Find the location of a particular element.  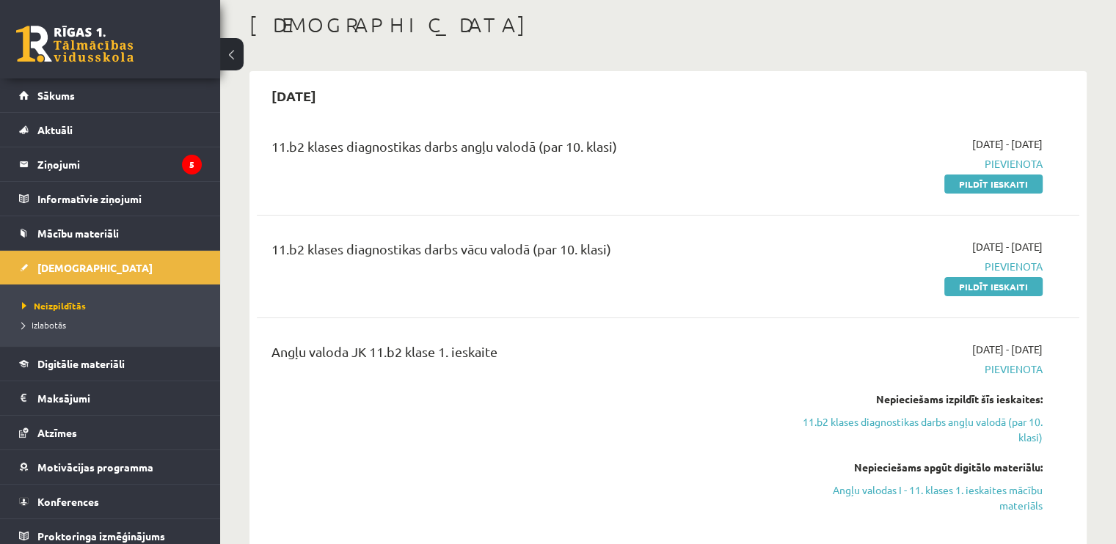

a: Atzīmes is located at coordinates (110, 433).